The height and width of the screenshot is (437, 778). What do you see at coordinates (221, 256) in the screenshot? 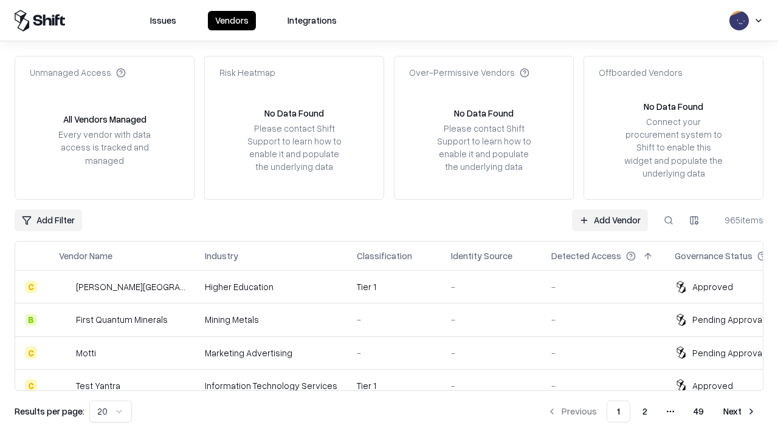
I see `div: Industry` at bounding box center [221, 256].